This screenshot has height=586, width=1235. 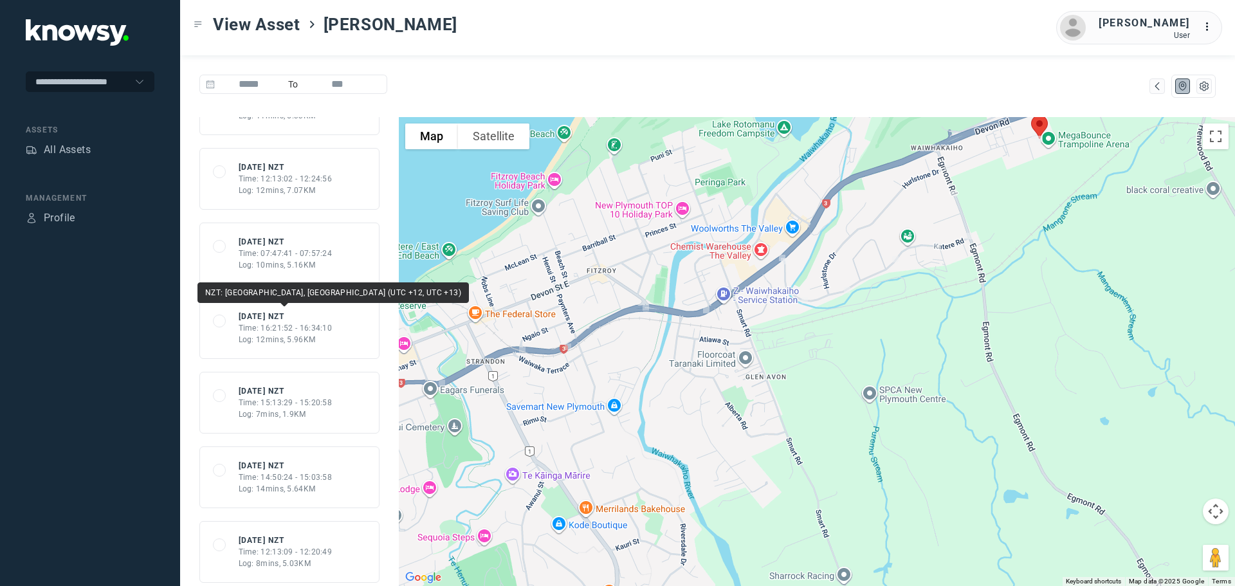 I want to click on div: Log: 14mins, 5.64KM, so click(x=285, y=489).